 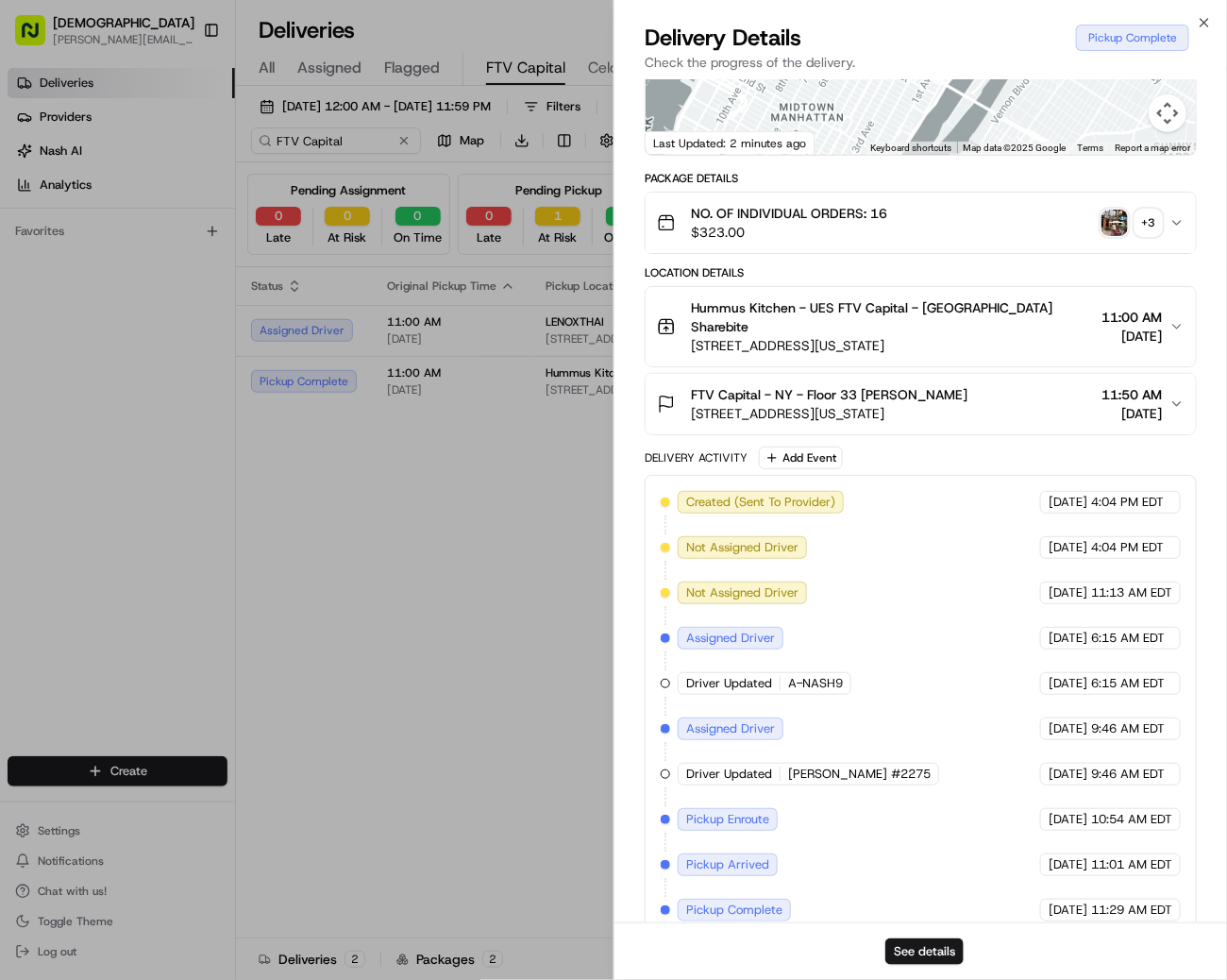 I want to click on button: Start new chat, so click(x=332, y=196).